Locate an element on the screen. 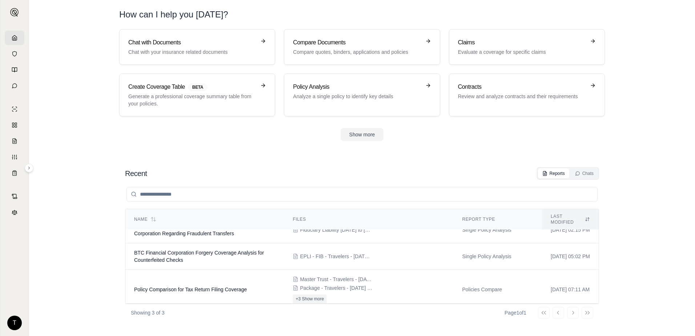 The width and height of the screenshot is (695, 336). a: Prompt Library is located at coordinates (15, 70).